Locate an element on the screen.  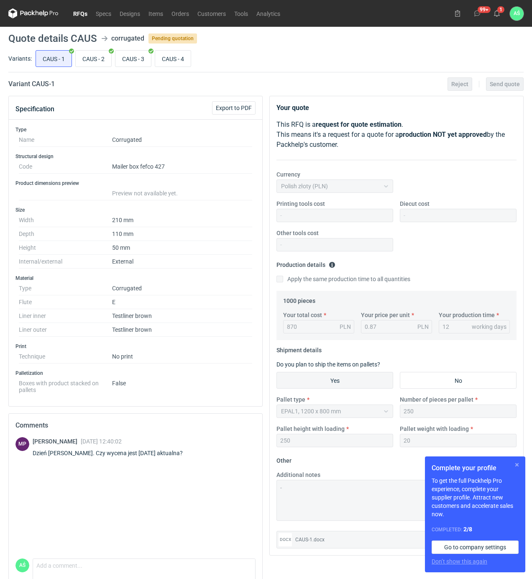
dt: Height is located at coordinates (65, 248).